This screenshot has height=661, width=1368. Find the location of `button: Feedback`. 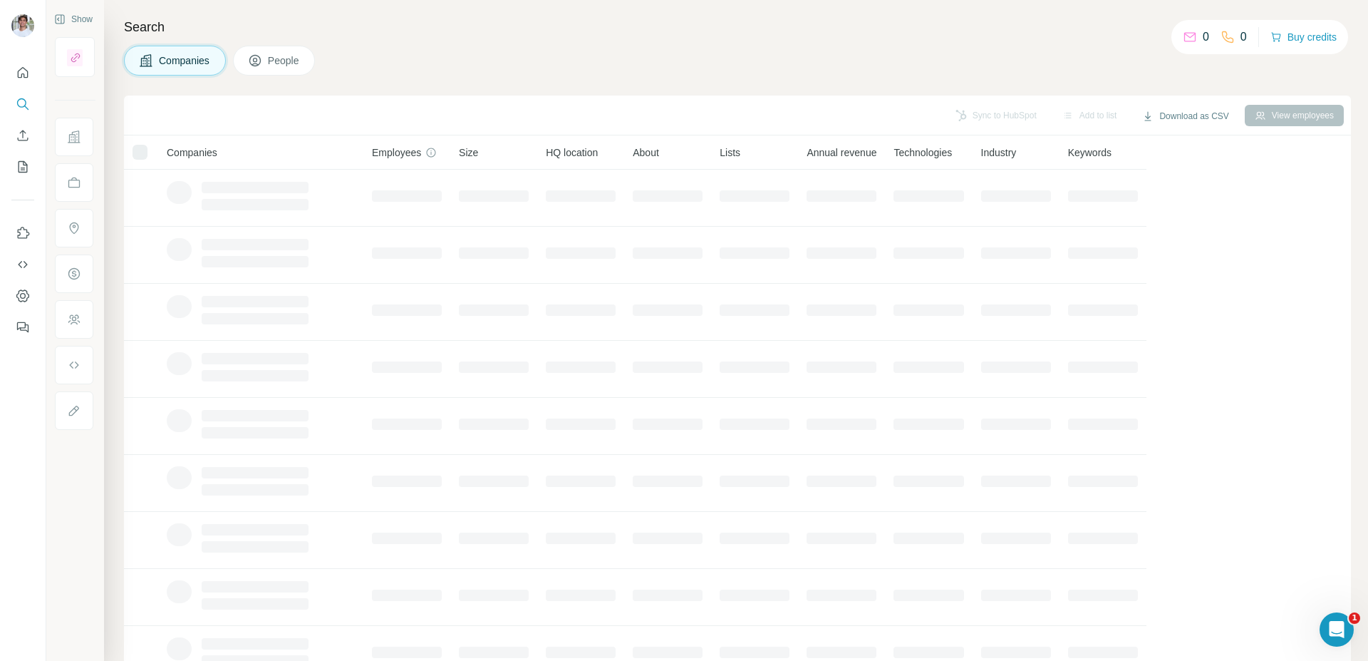

button: Feedback is located at coordinates (23, 327).